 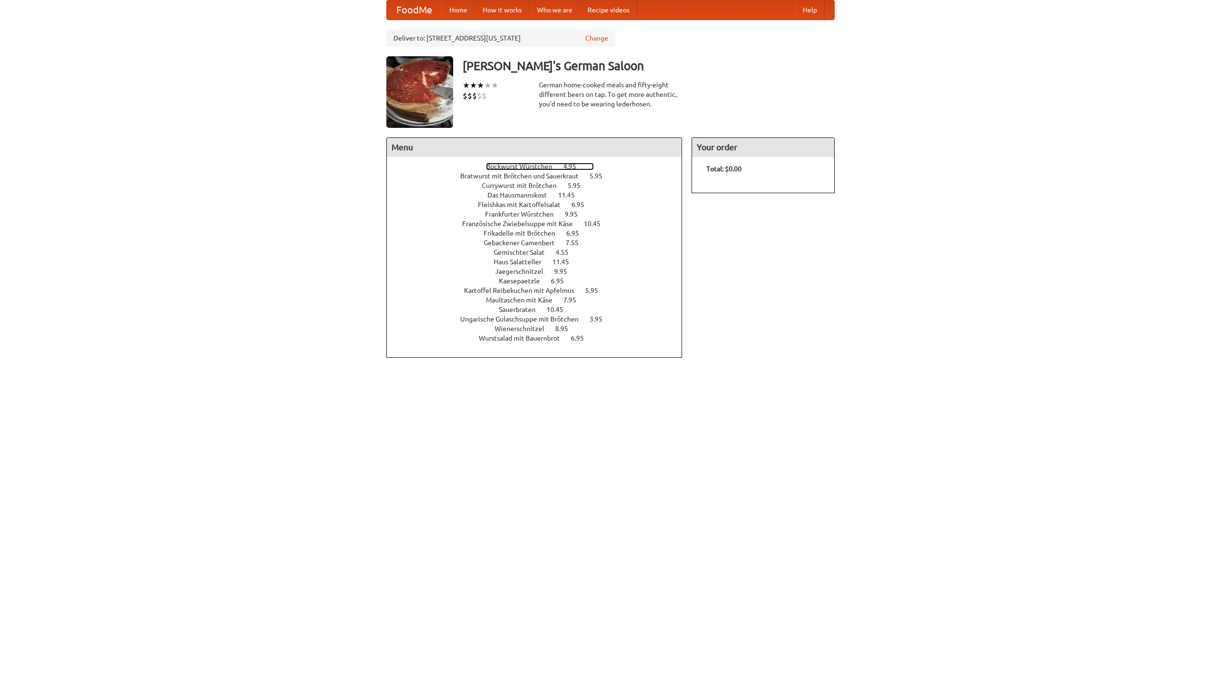 I want to click on span: Currywurst mit Brötchen, so click(x=524, y=185).